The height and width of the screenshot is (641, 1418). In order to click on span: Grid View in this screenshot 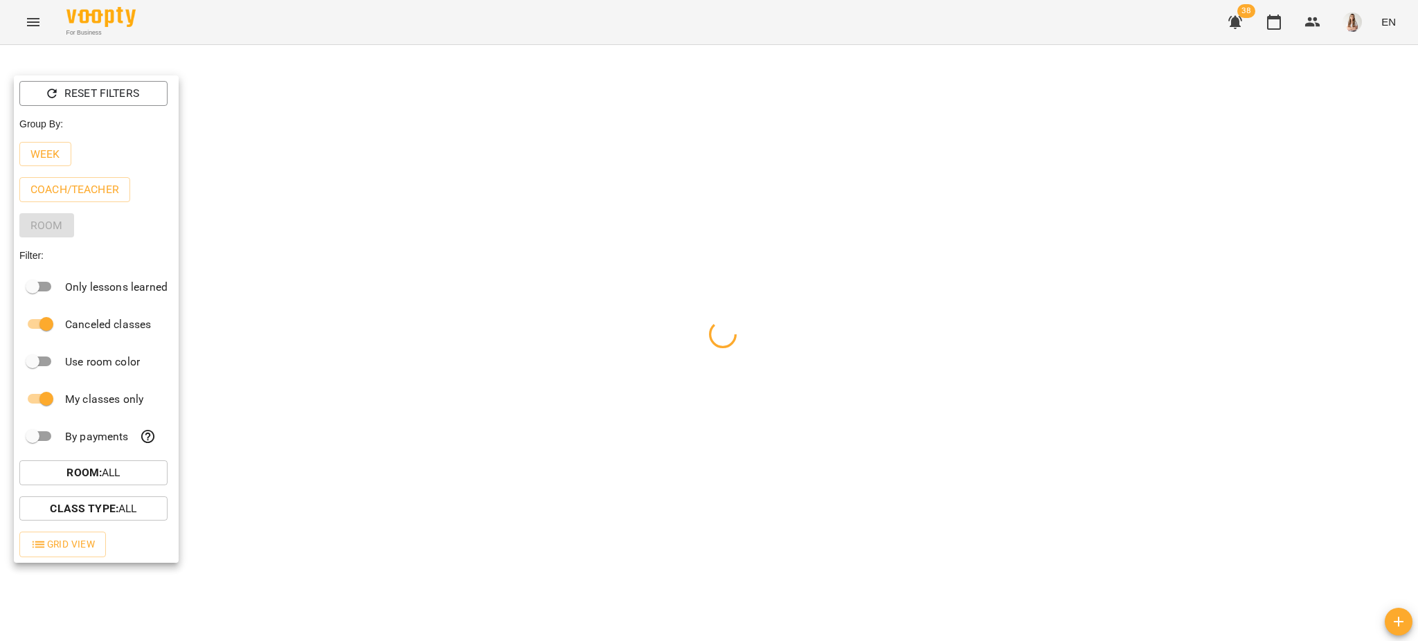, I will do `click(62, 544)`.